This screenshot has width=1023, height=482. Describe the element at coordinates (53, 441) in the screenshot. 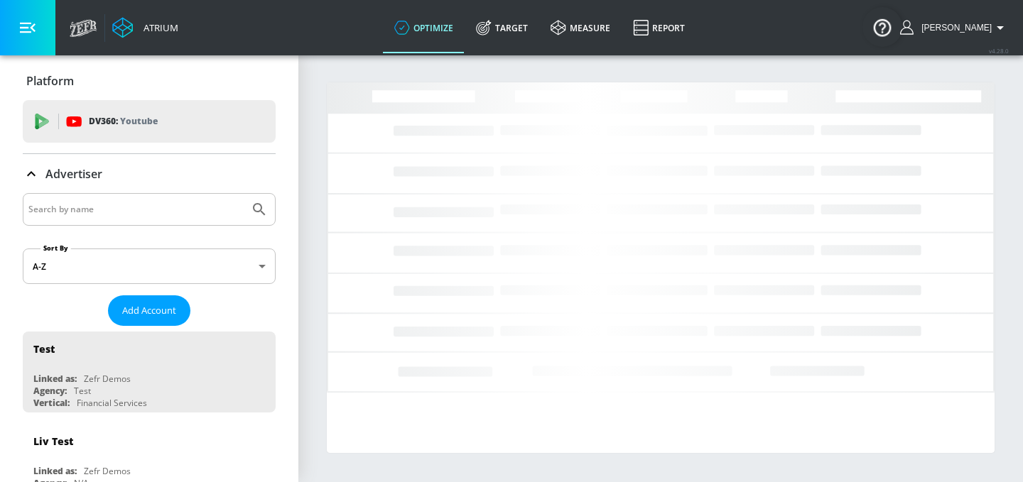

I see `div: Liv Test` at that location.